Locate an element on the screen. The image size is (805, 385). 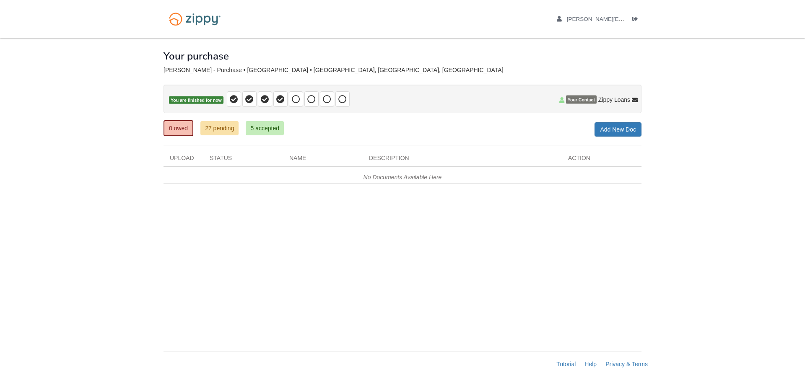
span: Your Contact is located at coordinates (581, 100).